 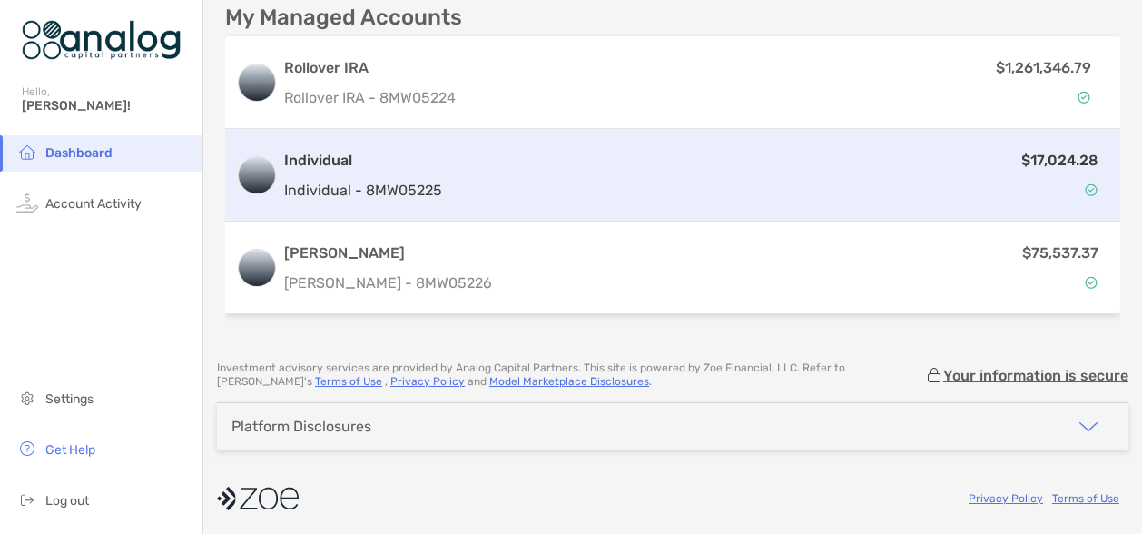 What do you see at coordinates (569, 381) in the screenshot?
I see `a: Model Marketplace Disclosures` at bounding box center [569, 381].